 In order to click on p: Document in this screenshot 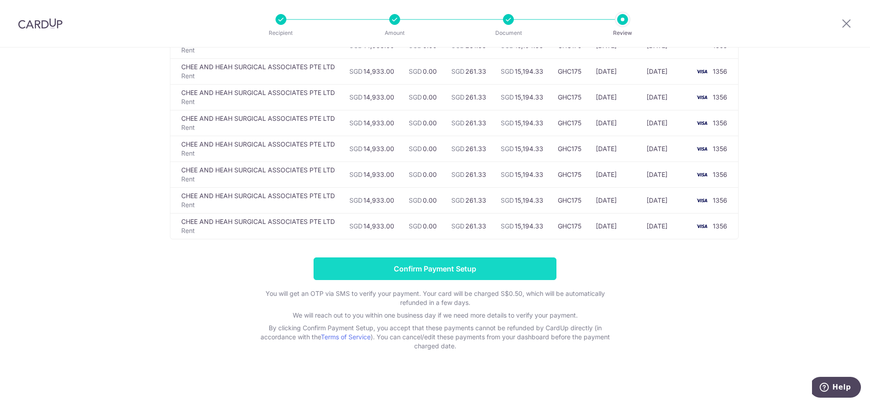, I will do `click(508, 33)`.